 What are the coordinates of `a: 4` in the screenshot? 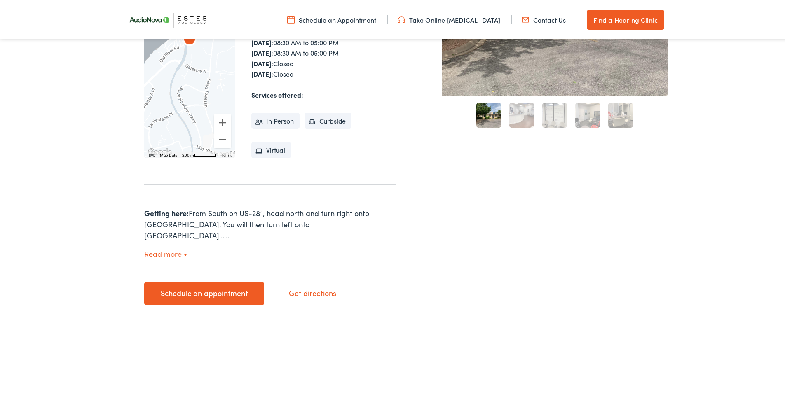 It's located at (588, 114).